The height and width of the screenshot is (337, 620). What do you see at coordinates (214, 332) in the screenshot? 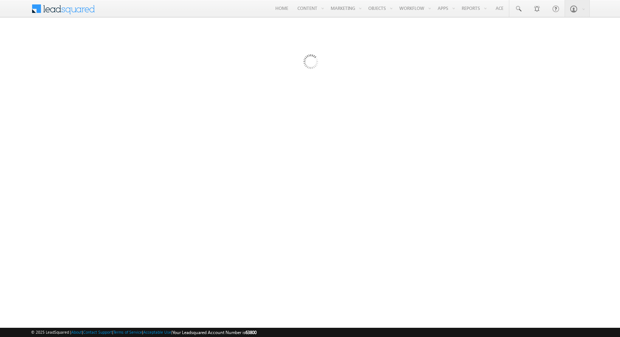
I see `span: Your Leadsquared Account Number is` at bounding box center [214, 332].